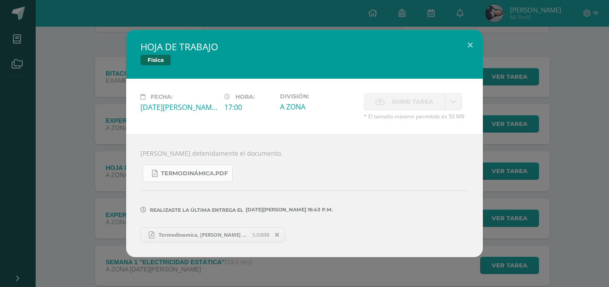 The width and height of the screenshot is (609, 287). I want to click on span: Hora:, so click(245, 97).